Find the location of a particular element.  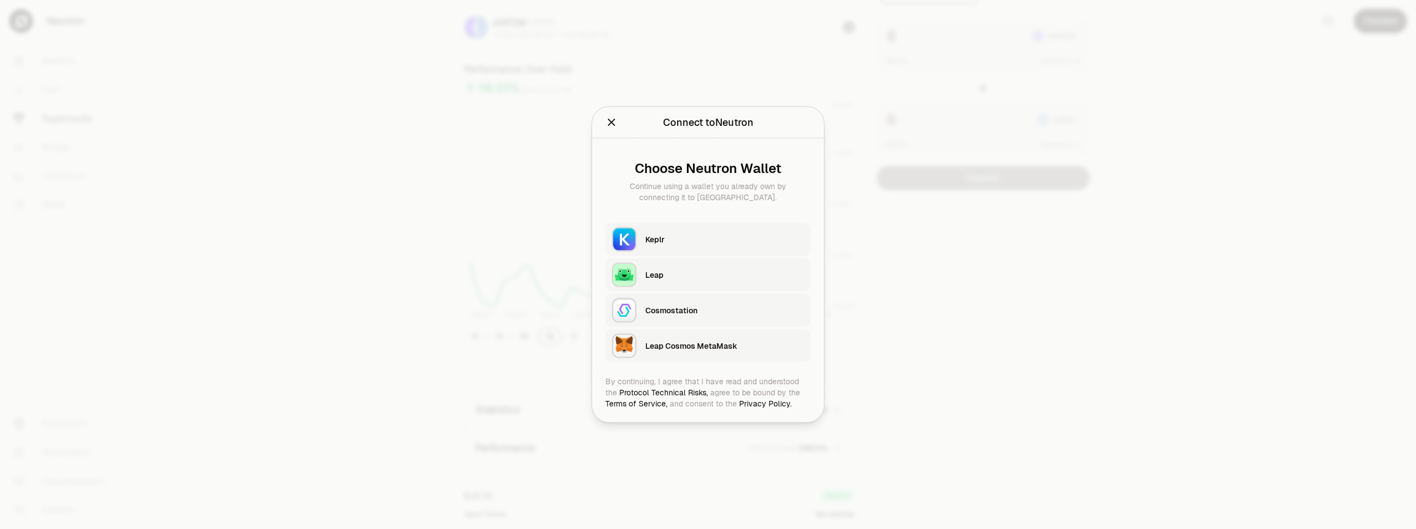

div: Connect to Neutron is located at coordinates (708, 123).